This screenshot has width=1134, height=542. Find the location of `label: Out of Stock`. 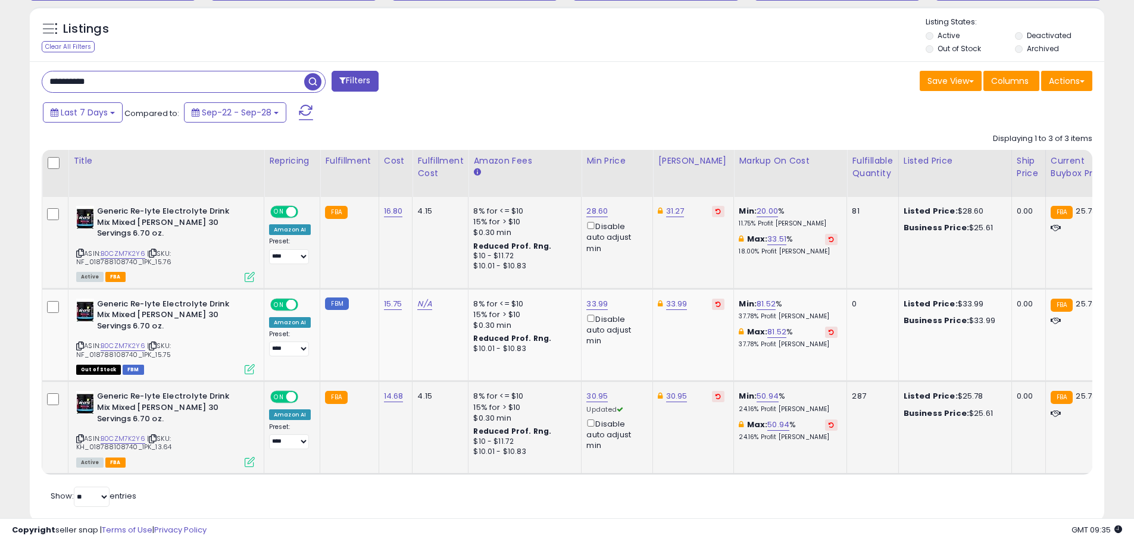

label: Out of Stock is located at coordinates (959, 48).